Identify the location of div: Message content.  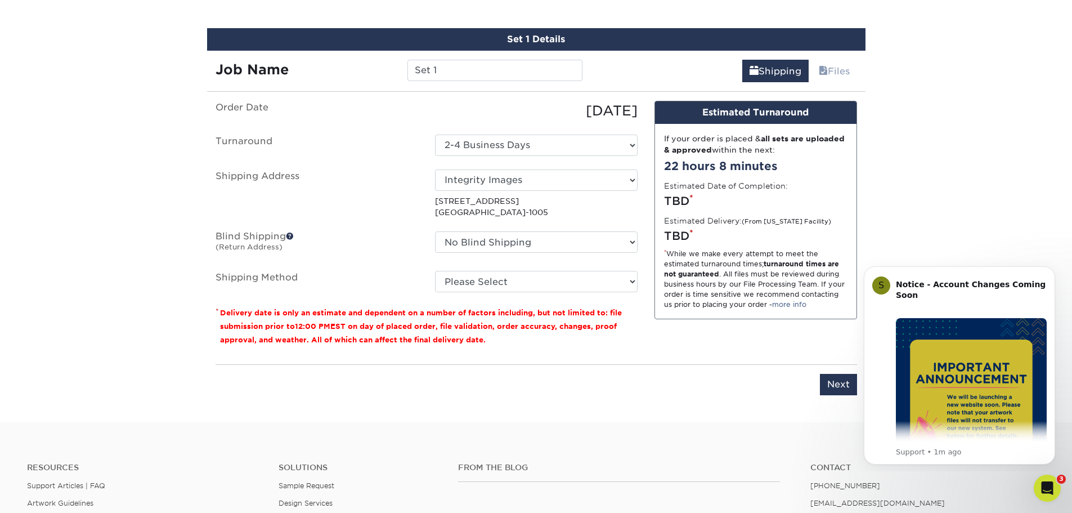
(124, 102).